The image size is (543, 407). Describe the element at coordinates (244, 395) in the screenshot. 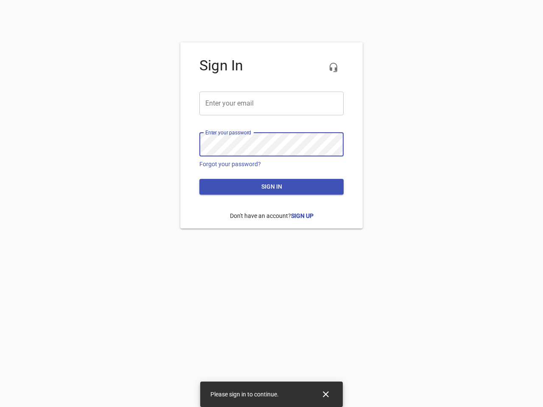

I see `span: Please sign in to continue.` at that location.